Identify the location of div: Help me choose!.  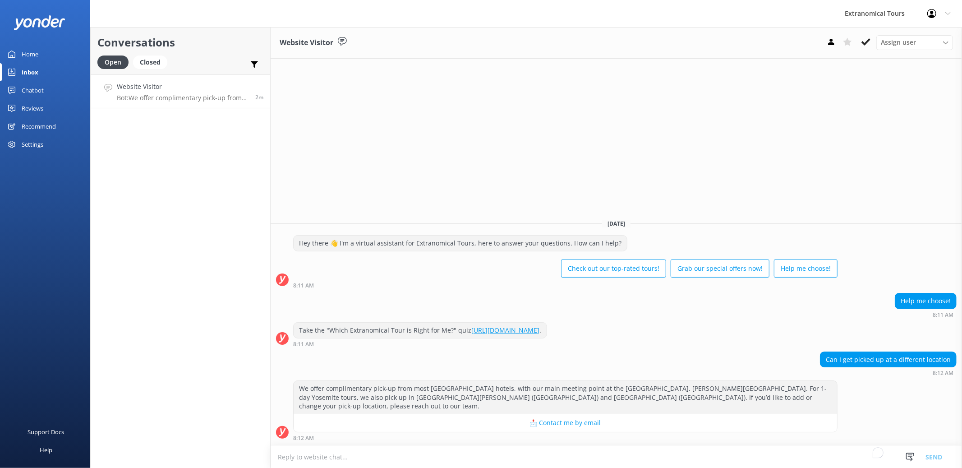
(925, 301).